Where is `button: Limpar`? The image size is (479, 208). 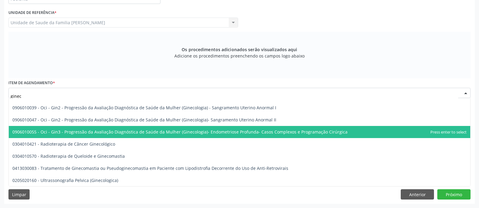 button: Limpar is located at coordinates (19, 194).